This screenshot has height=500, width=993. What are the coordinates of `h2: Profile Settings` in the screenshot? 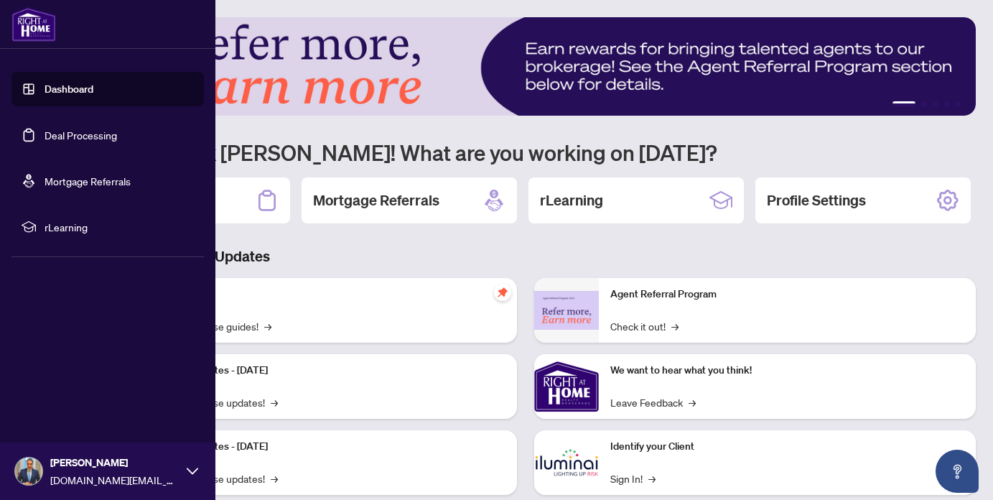 It's located at (816, 200).